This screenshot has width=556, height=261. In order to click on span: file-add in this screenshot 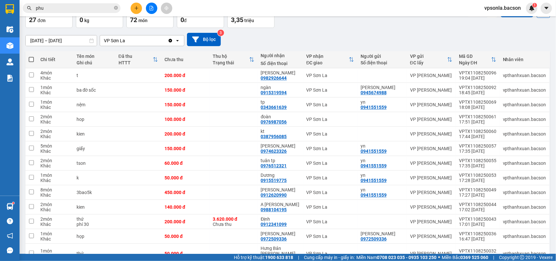, I will do `click(151, 8)`.